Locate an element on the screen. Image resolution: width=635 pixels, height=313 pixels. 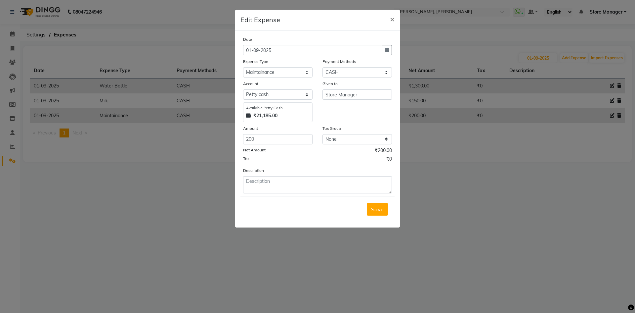
button: Close is located at coordinates (392, 19).